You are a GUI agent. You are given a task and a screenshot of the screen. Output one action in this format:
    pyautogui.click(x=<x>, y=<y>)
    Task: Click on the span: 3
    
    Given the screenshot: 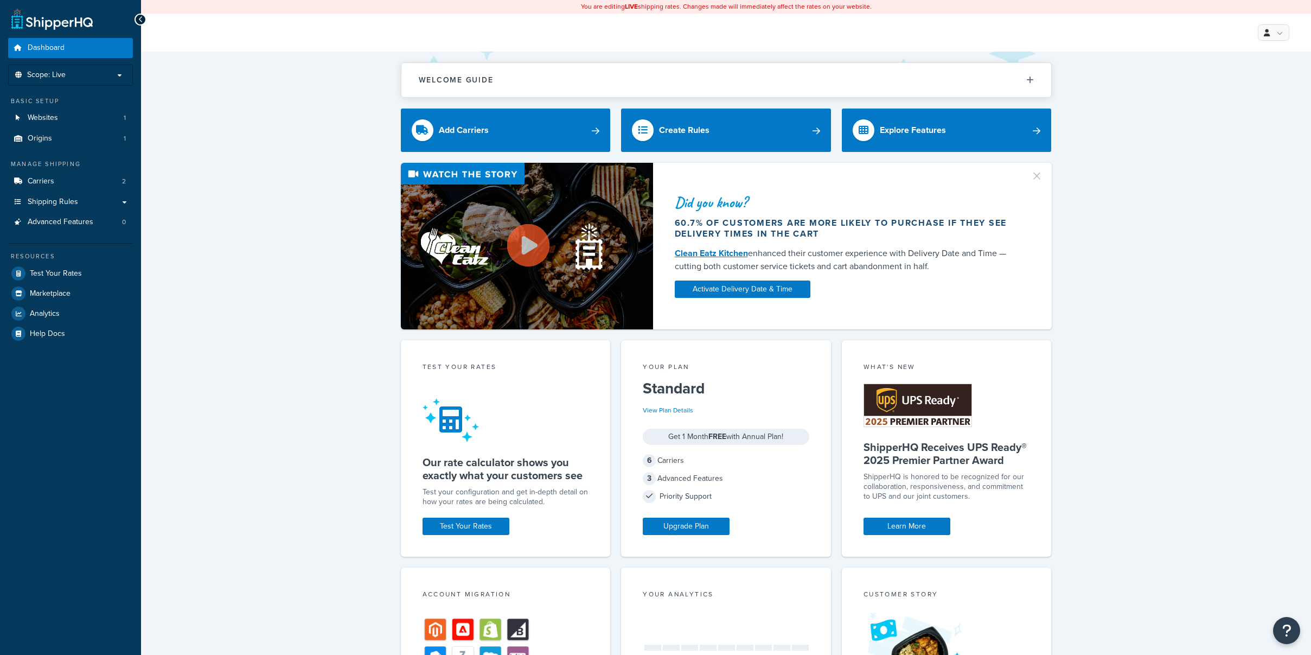 What is the action you would take?
    pyautogui.click(x=649, y=478)
    